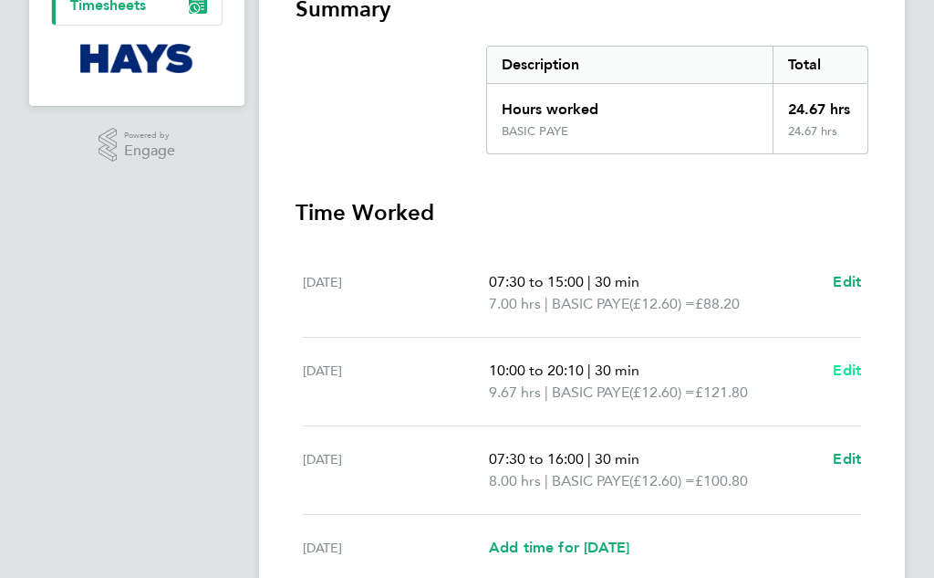  I want to click on span: Powered by, so click(150, 135).